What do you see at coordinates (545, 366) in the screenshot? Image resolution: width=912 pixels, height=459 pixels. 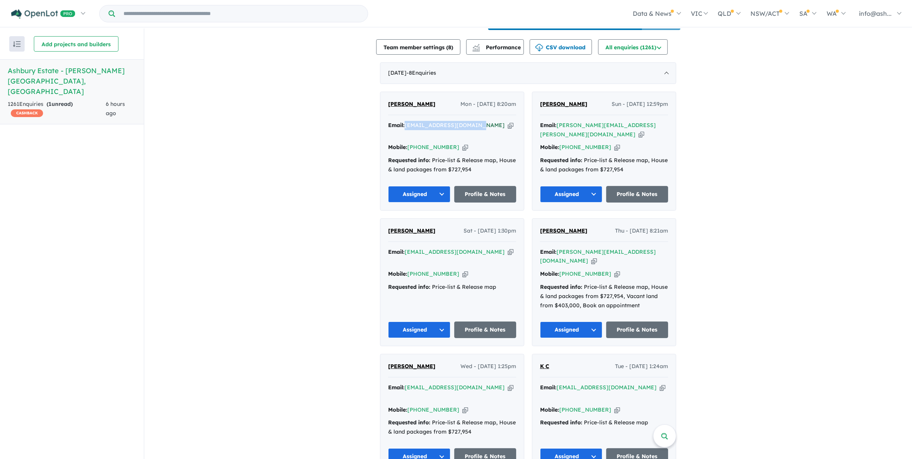 I see `span: K C` at bounding box center [545, 366].